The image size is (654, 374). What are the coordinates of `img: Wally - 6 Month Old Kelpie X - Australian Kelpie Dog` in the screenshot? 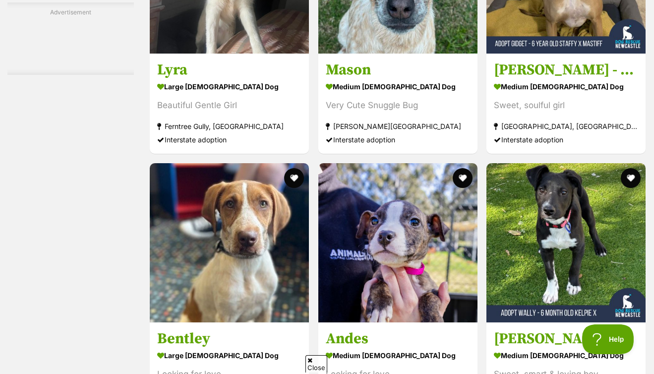 It's located at (566, 243).